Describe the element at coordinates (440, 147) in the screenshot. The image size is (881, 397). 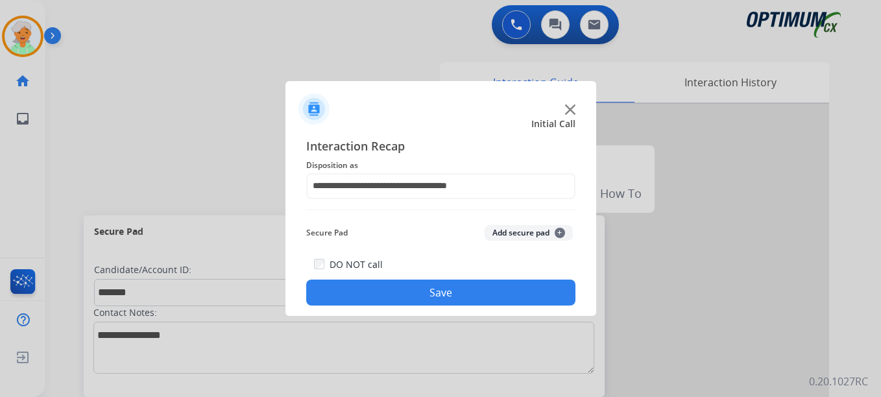
I see `span: Interaction Recap` at that location.